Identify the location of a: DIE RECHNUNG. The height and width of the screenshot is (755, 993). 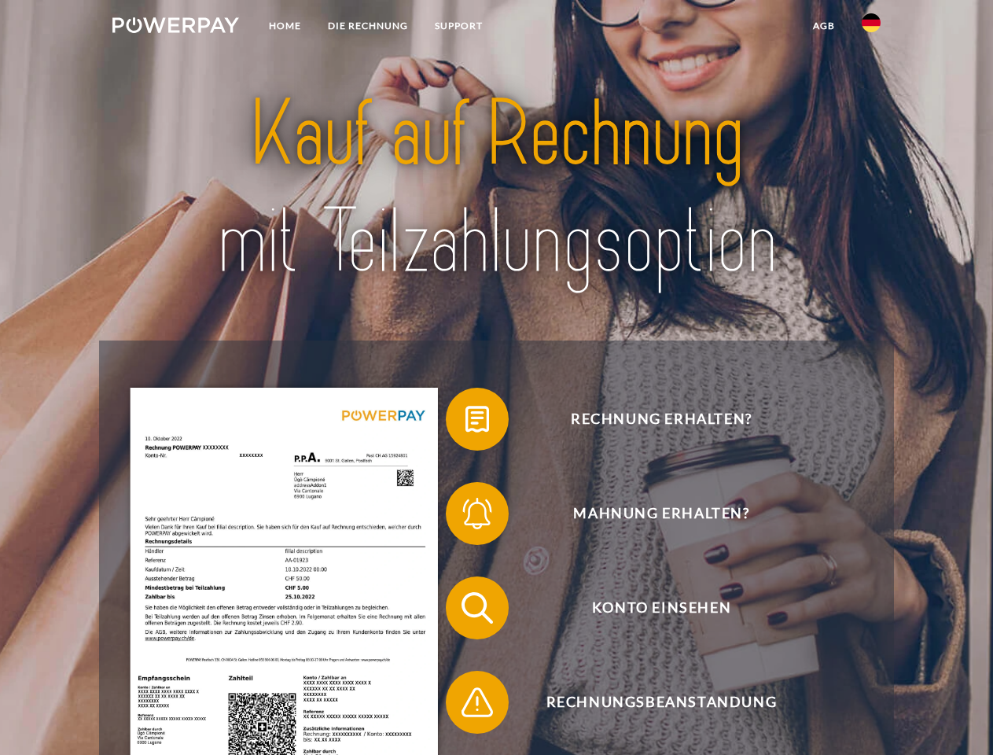
(368, 26).